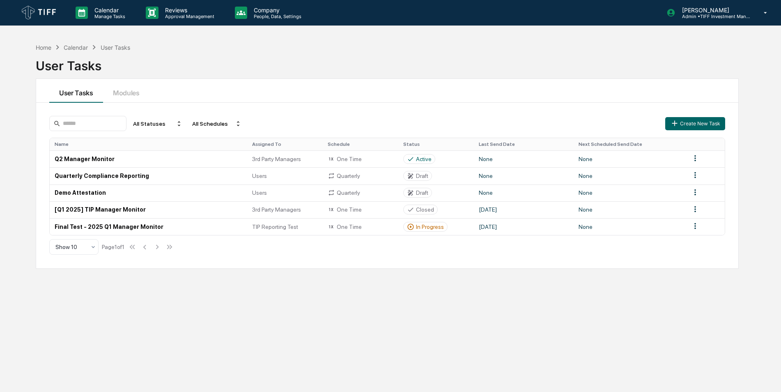 The height and width of the screenshot is (392, 781). I want to click on span: Data Lookup, so click(34, 29).